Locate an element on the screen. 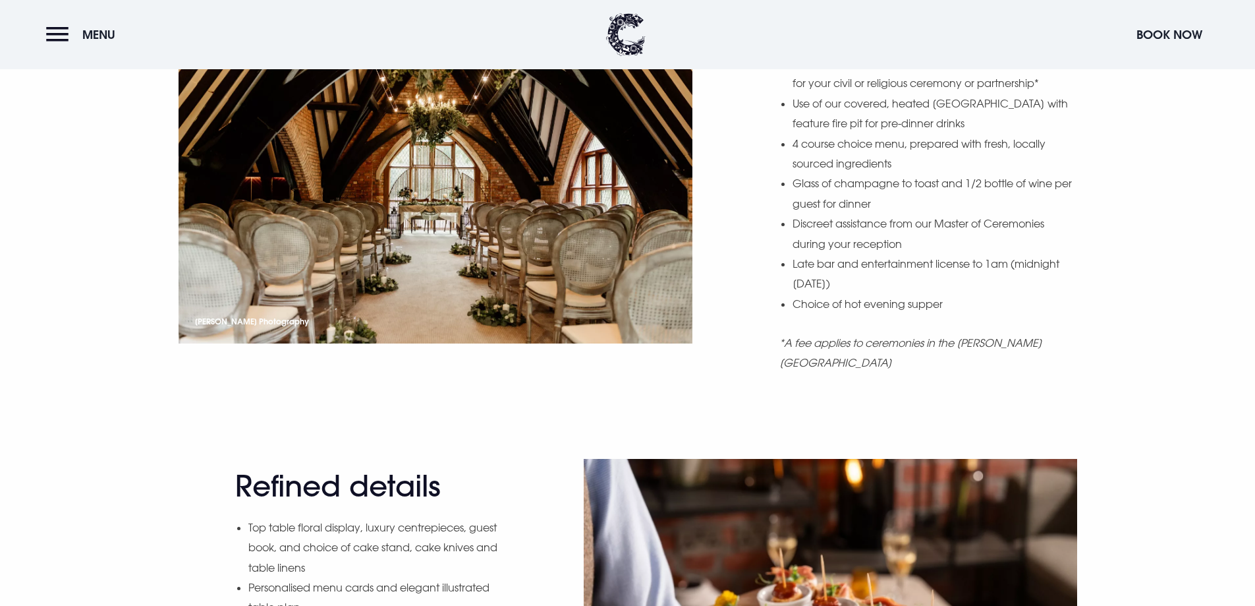 This screenshot has height=606, width=1255. li: 4 course choice menu, prepared with fresh, locally sourced ingredients is located at coordinates (935, 154).